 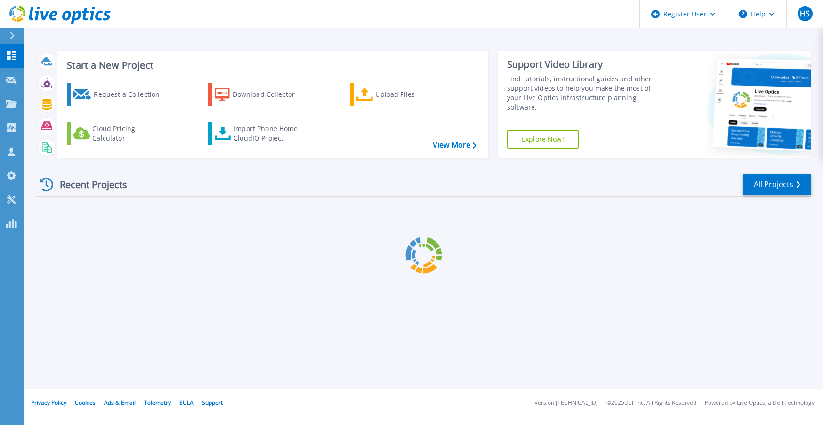 What do you see at coordinates (131, 95) in the screenshot?
I see `div: Request a Collection` at bounding box center [131, 95].